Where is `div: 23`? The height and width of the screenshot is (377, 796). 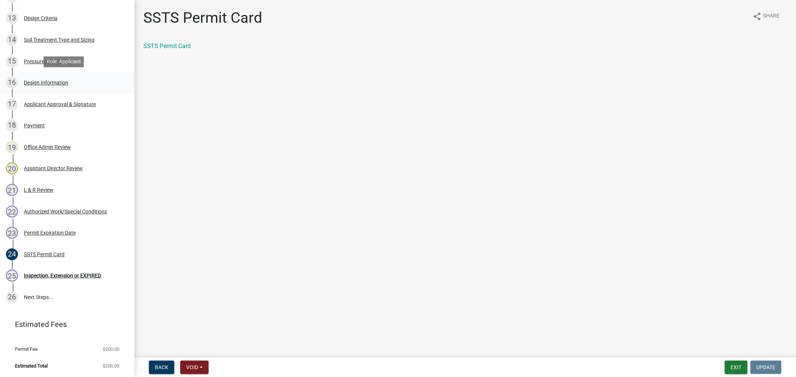 div: 23 is located at coordinates (12, 233).